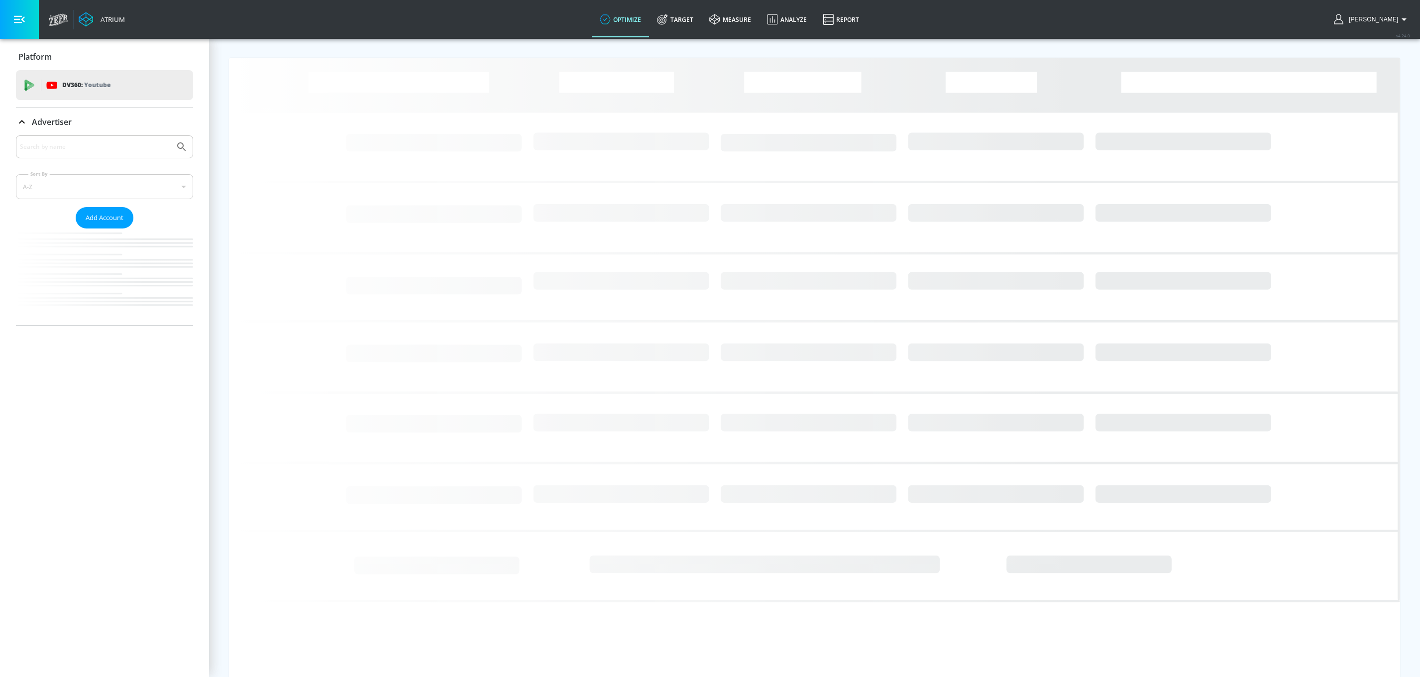 This screenshot has width=1420, height=677. What do you see at coordinates (105, 57) in the screenshot?
I see `div: Platform` at bounding box center [105, 57].